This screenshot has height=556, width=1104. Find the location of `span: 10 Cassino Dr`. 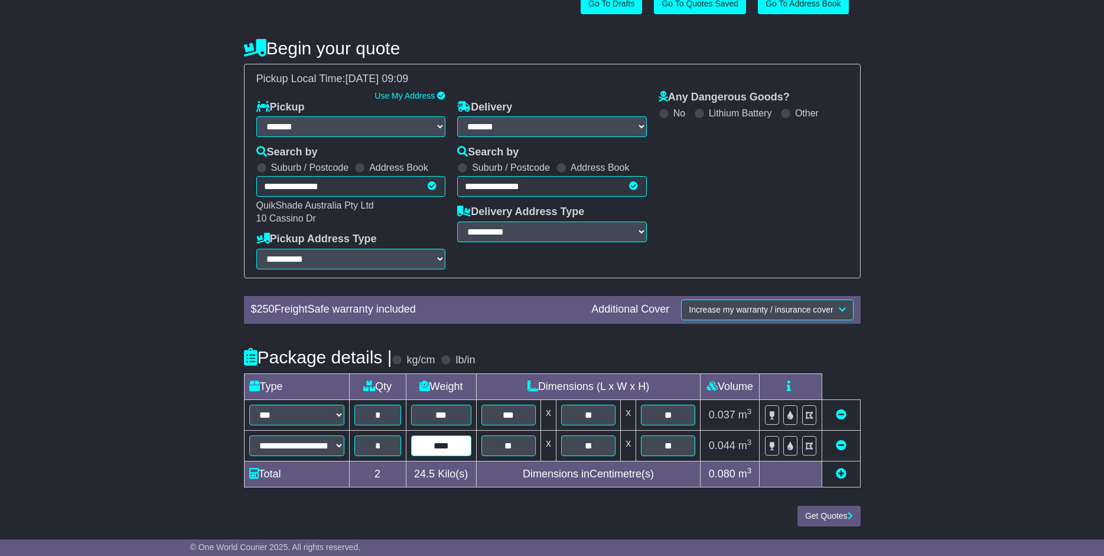

span: 10 Cassino Dr is located at coordinates (286, 218).